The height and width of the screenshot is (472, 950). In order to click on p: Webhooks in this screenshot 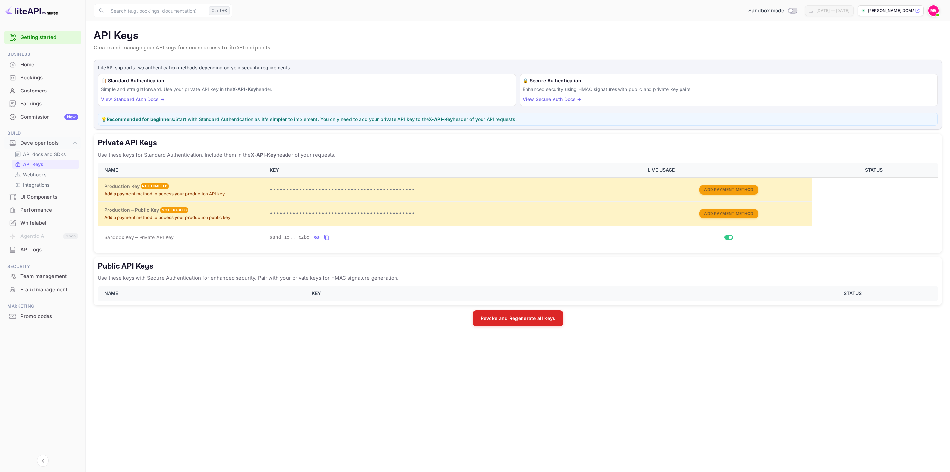, I will do `click(35, 174)`.